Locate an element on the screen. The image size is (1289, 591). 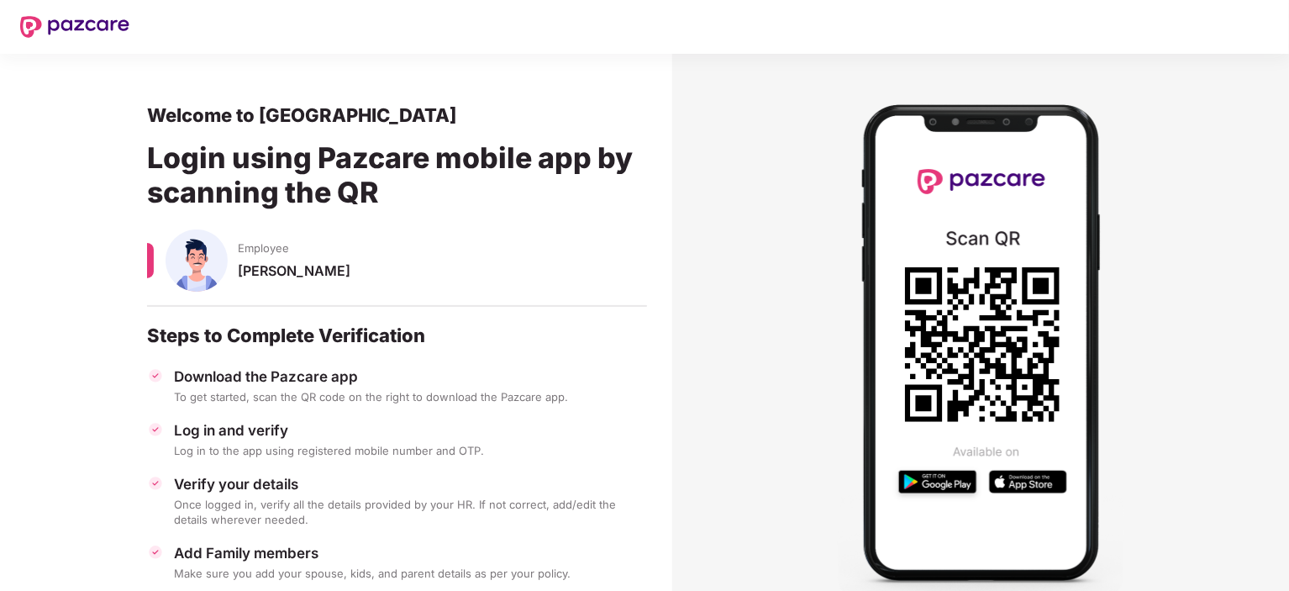
div: Steps to Complete Verification is located at coordinates (397, 335).